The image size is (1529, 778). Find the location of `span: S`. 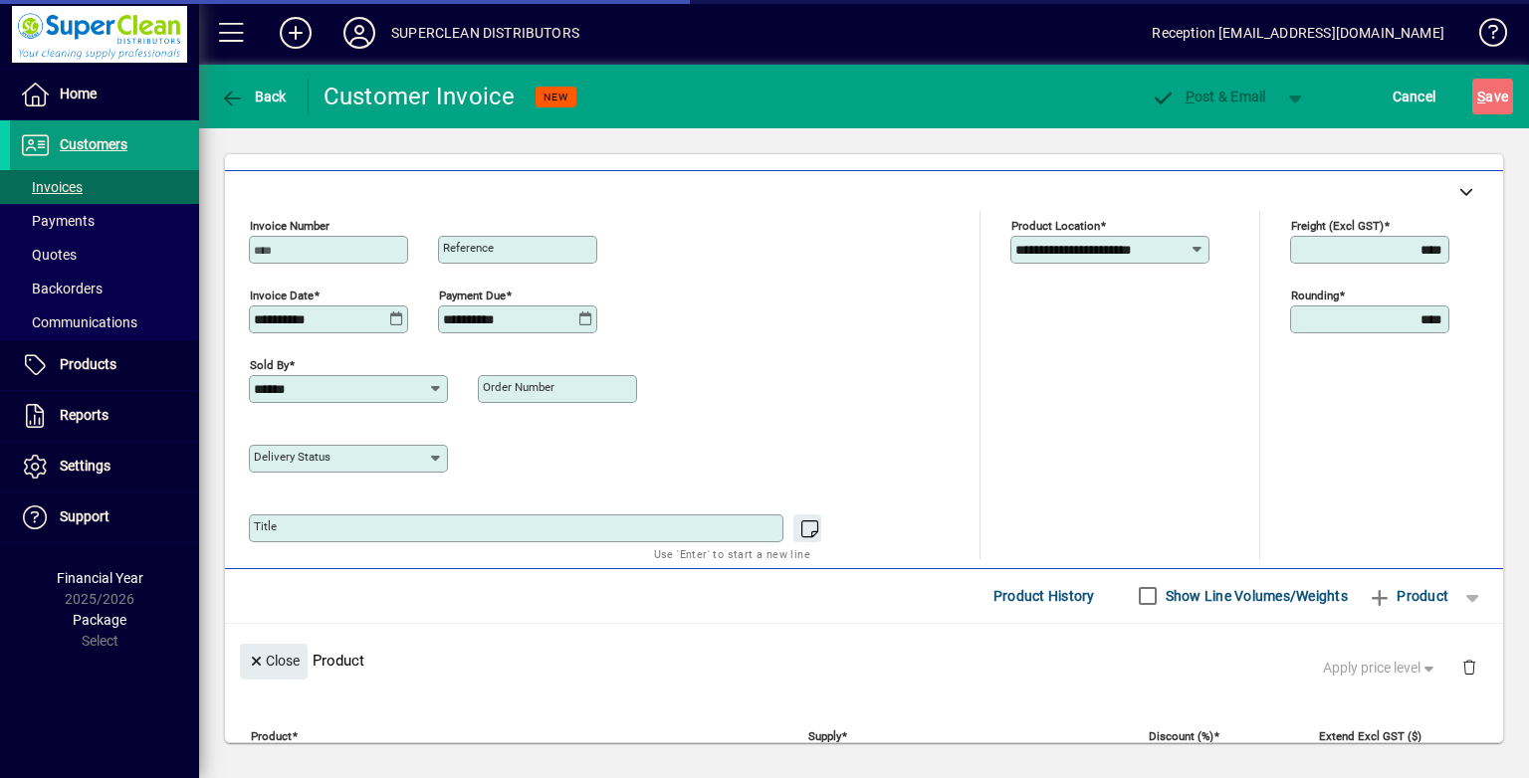

span: S is located at coordinates (1481, 97).